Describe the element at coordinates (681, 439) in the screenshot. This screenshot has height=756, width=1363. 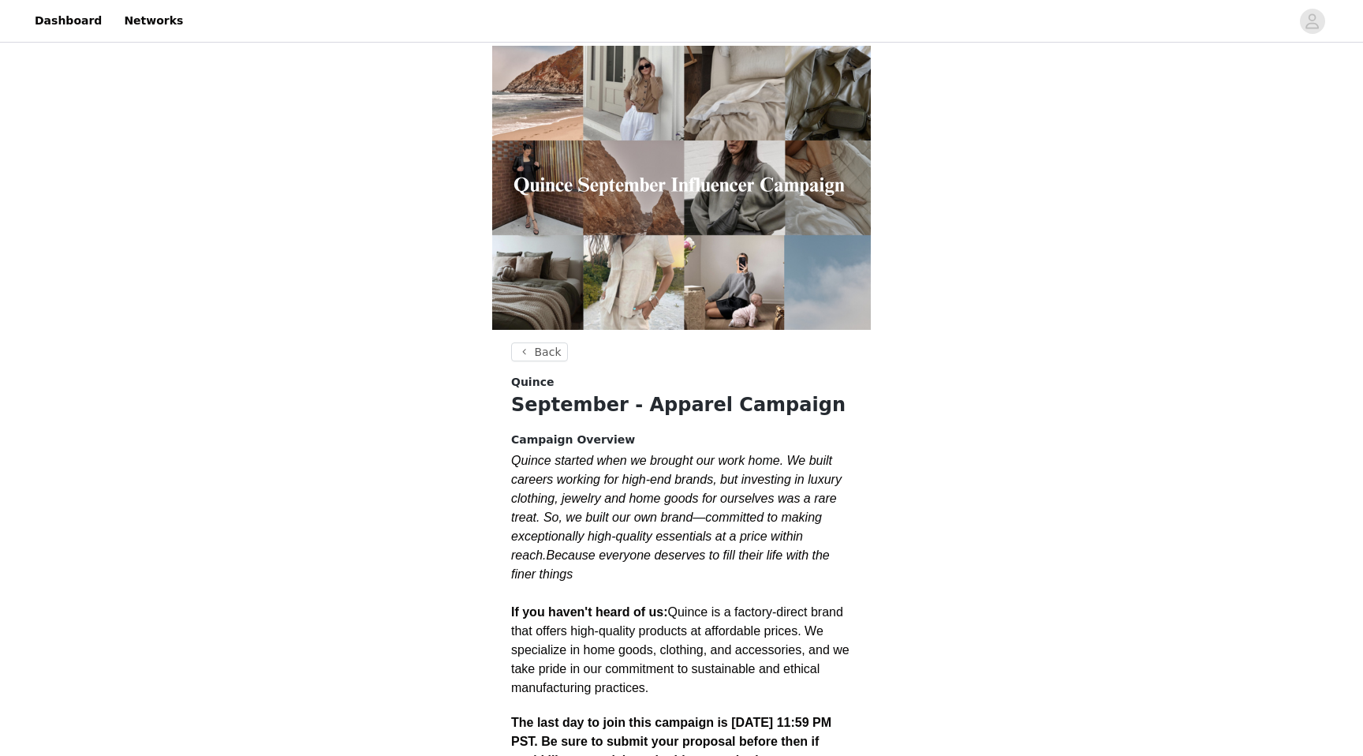
I see `h4: Campaign Overview` at that location.